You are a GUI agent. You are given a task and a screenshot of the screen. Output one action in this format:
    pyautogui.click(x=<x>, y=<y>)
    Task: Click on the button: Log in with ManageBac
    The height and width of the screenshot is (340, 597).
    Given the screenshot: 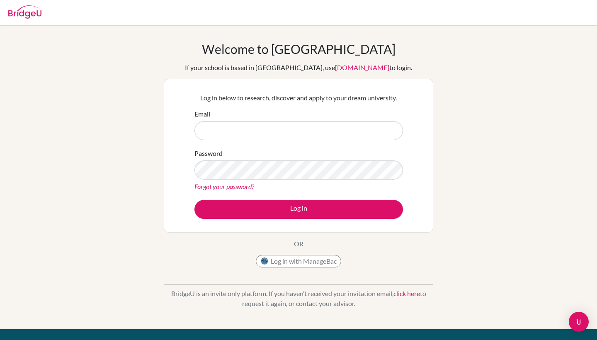 What is the action you would take?
    pyautogui.click(x=298, y=261)
    